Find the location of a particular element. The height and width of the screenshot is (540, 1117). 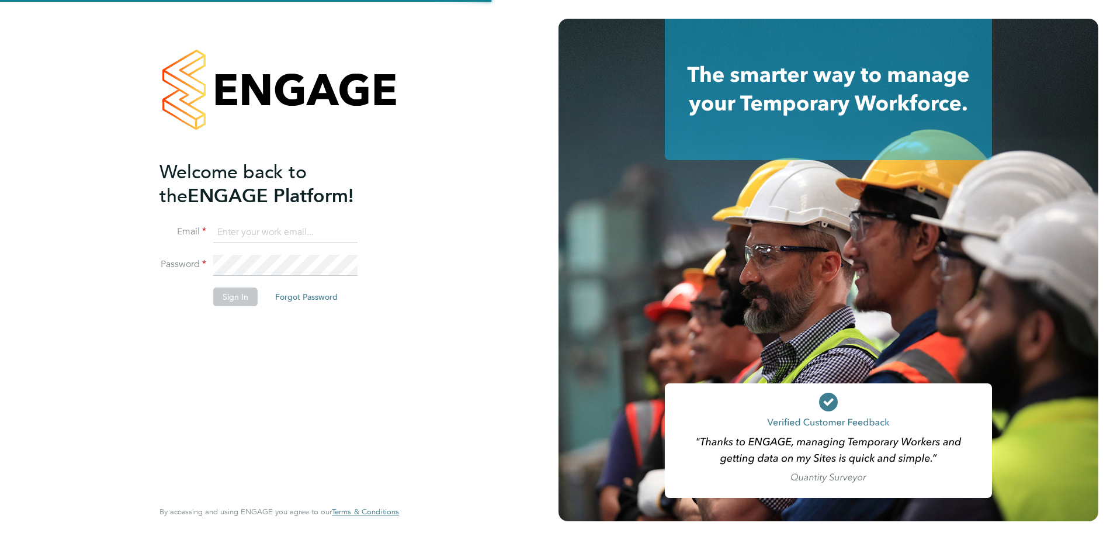

label: Password is located at coordinates (183, 264).